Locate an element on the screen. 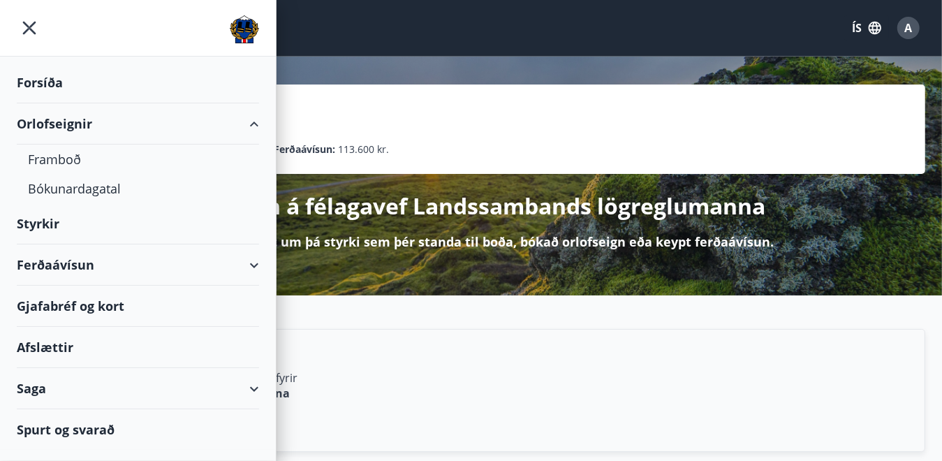 Image resolution: width=942 pixels, height=461 pixels. div: Saga is located at coordinates (138, 388).